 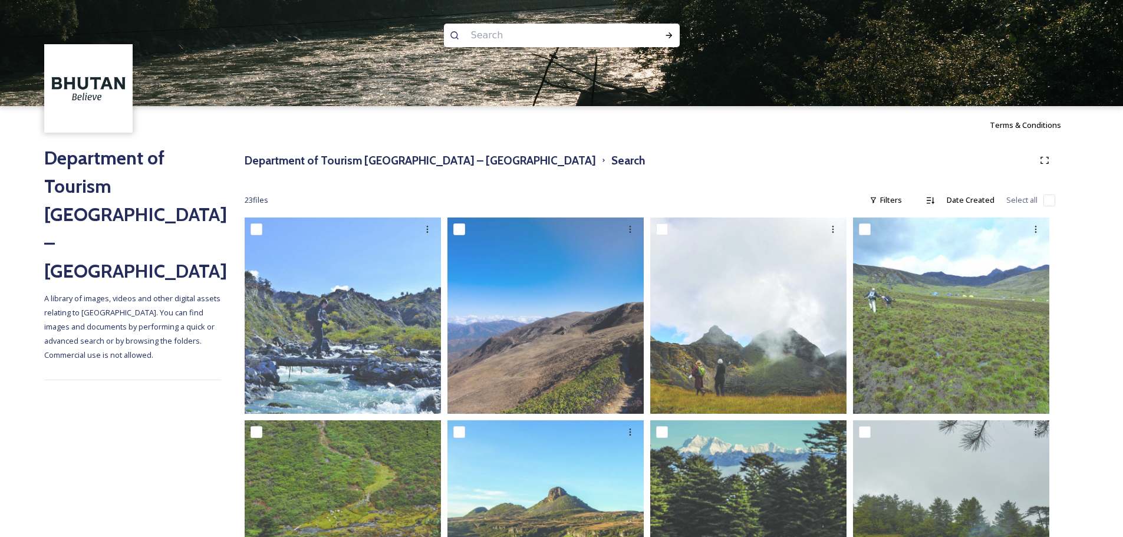 What do you see at coordinates (545, 315) in the screenshot?
I see `img: dagala trek.jpg` at bounding box center [545, 315].